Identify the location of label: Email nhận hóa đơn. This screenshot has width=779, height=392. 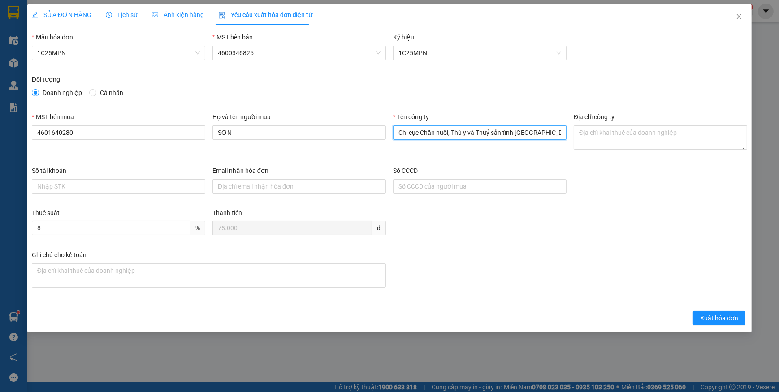
(240, 171).